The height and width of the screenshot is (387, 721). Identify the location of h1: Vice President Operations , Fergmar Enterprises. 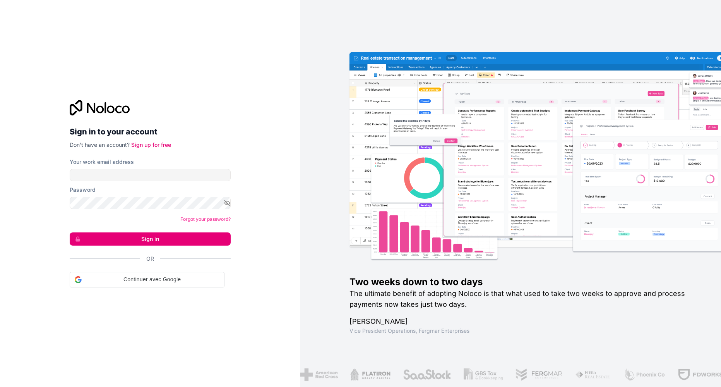
(523, 330).